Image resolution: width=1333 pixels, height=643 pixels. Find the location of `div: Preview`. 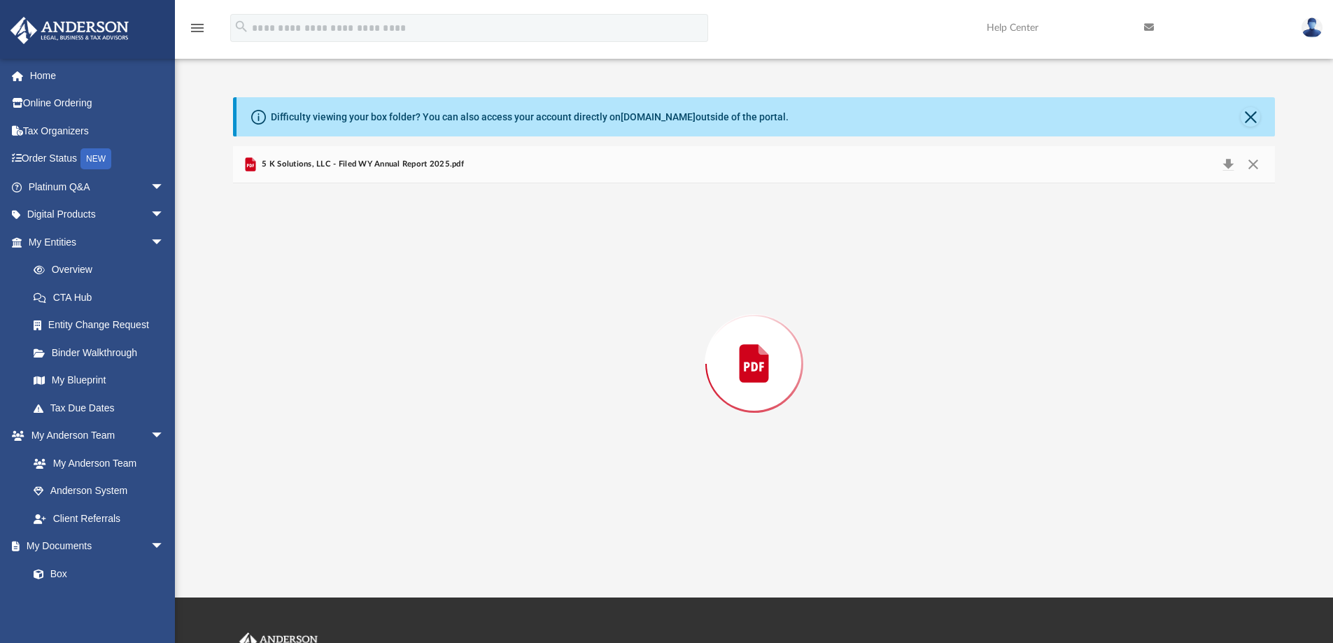

div: Preview is located at coordinates (755, 345).